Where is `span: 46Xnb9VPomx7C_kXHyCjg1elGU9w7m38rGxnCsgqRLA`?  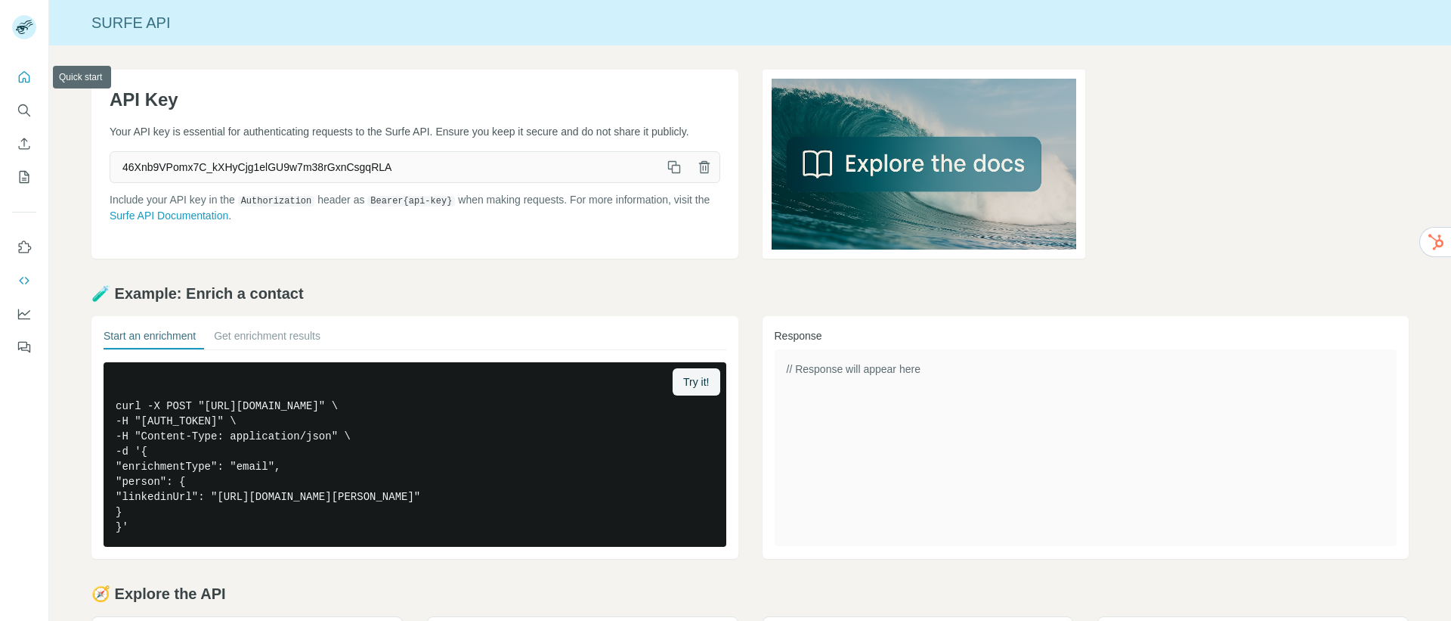
span: 46Xnb9VPomx7C_kXHyCjg1elGU9w7m38rGxnCsgqRLA is located at coordinates (385, 167).